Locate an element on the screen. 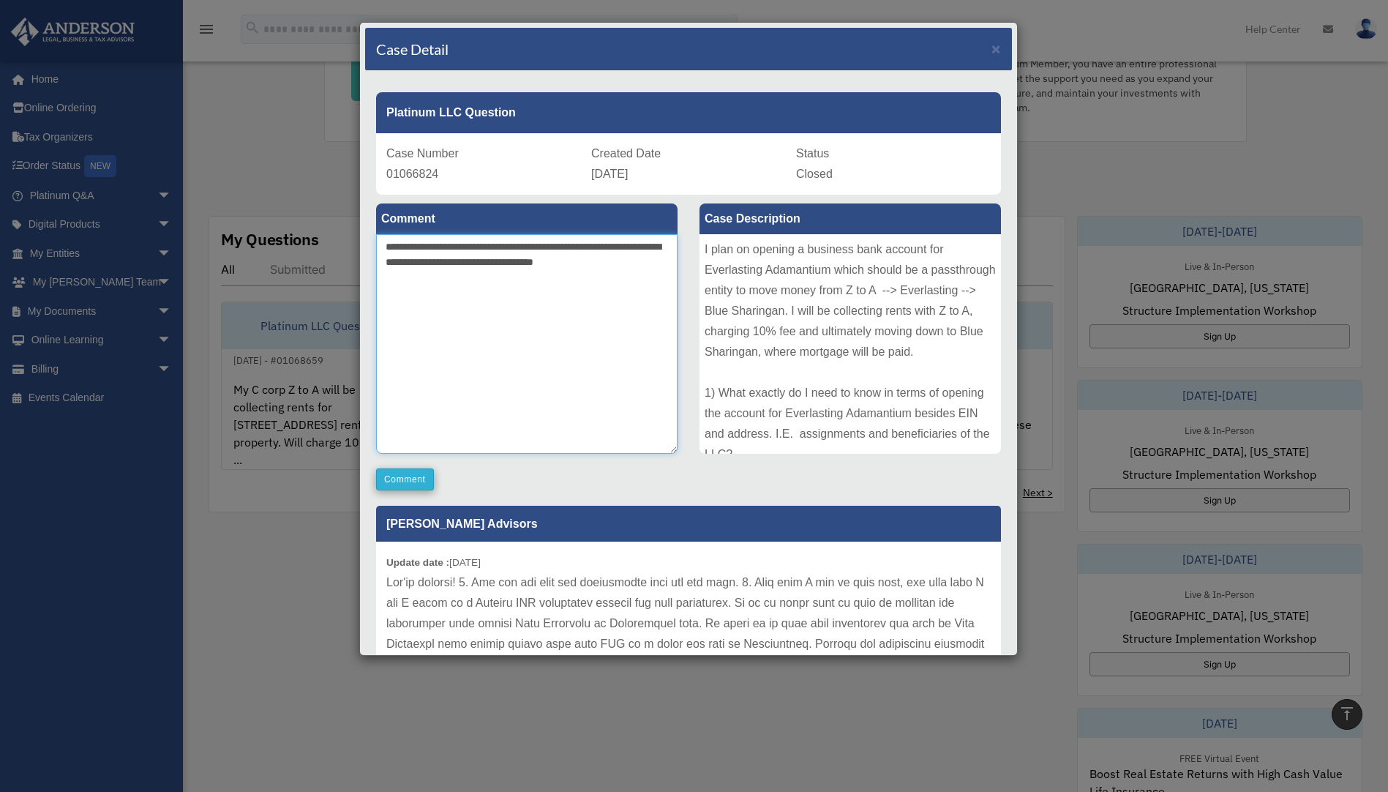  span: Case Number is located at coordinates (422, 153).